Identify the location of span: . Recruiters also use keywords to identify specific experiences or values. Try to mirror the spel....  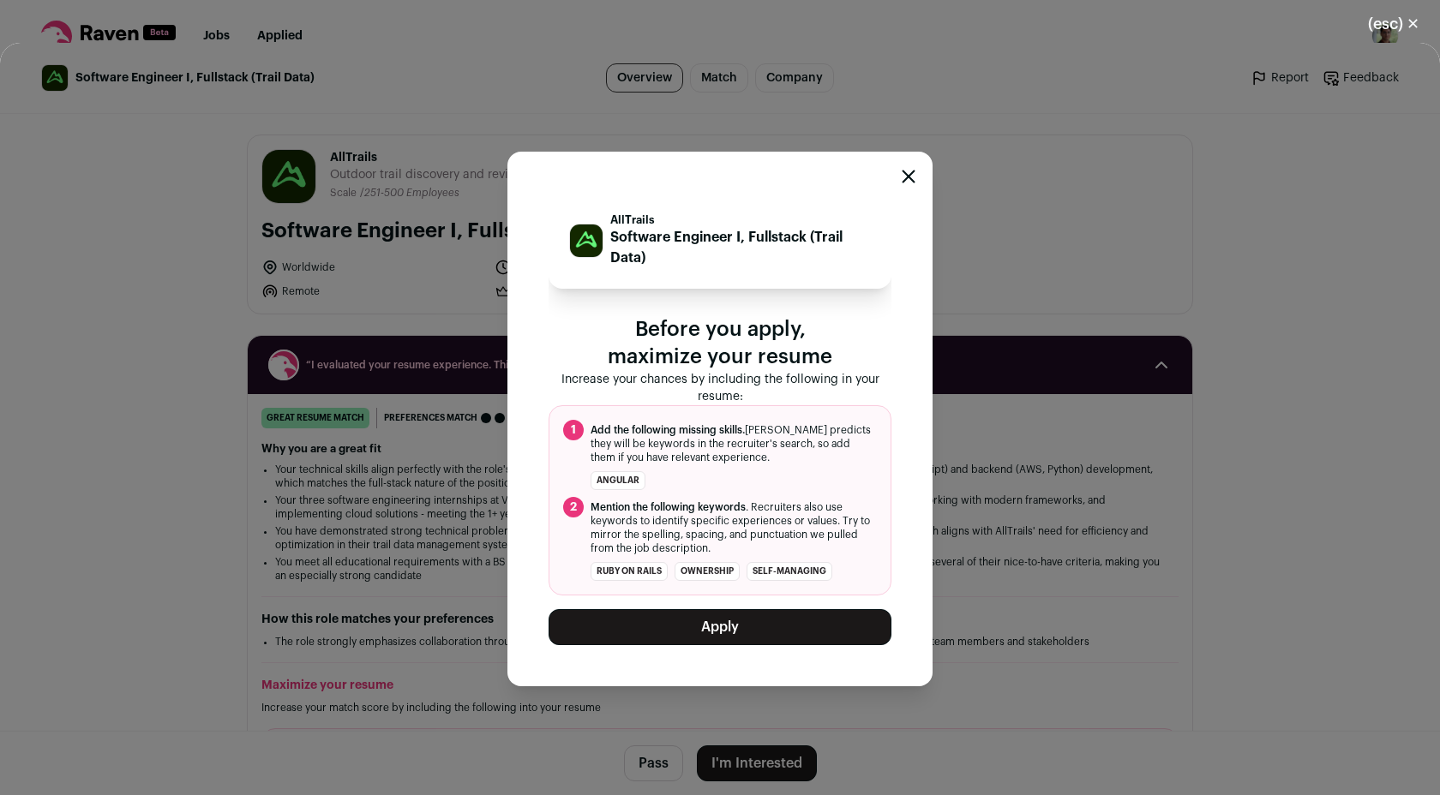
(734, 528).